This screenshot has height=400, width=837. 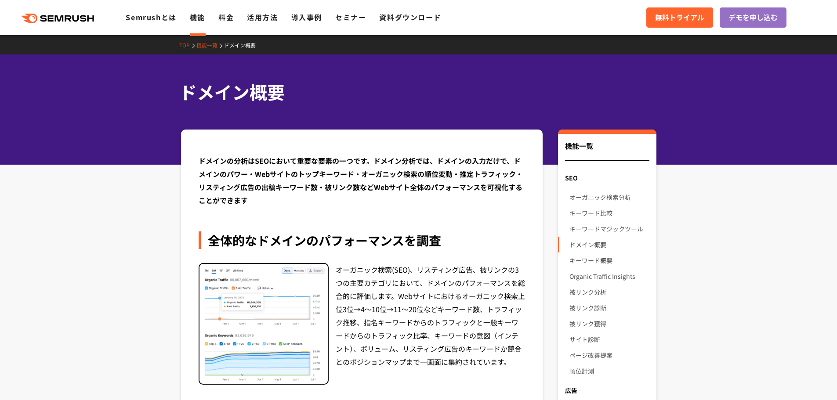 I want to click on div: 広告, so click(x=607, y=391).